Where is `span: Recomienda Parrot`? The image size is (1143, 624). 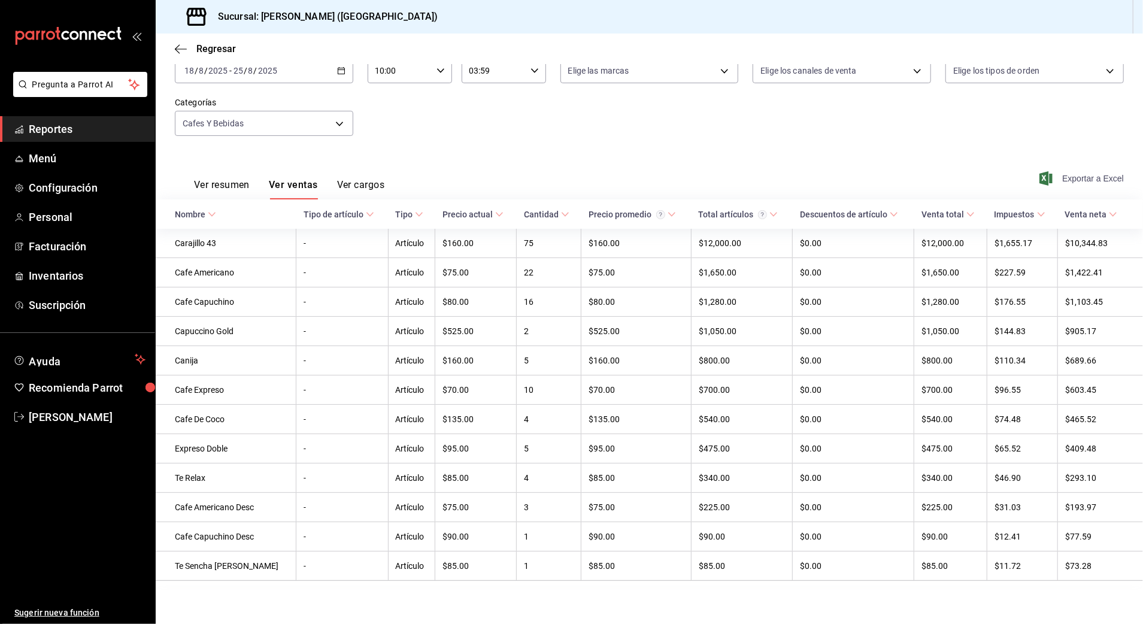 span: Recomienda Parrot is located at coordinates (87, 387).